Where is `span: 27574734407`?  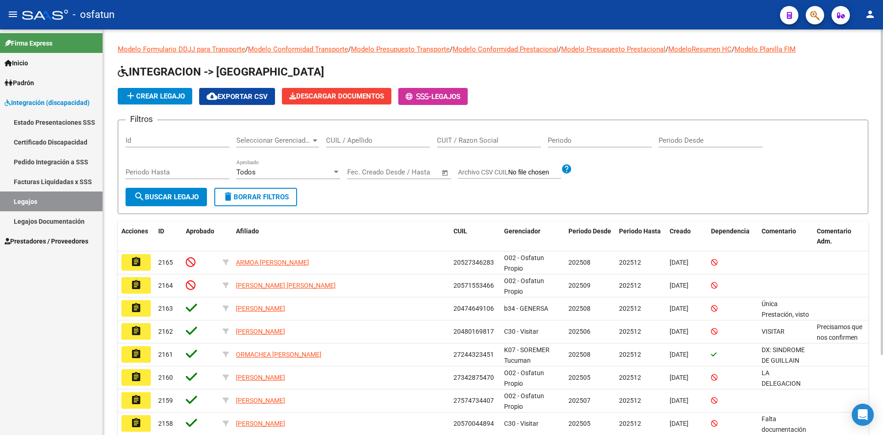 span: 27574734407 is located at coordinates (474, 400).